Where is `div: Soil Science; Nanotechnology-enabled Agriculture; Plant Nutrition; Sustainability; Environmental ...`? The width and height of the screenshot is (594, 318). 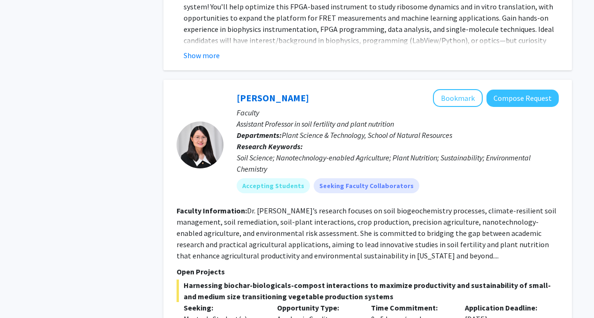
div: Soil Science; Nanotechnology-enabled Agriculture; Plant Nutrition; Sustainability; Environmental ... is located at coordinates (398, 163).